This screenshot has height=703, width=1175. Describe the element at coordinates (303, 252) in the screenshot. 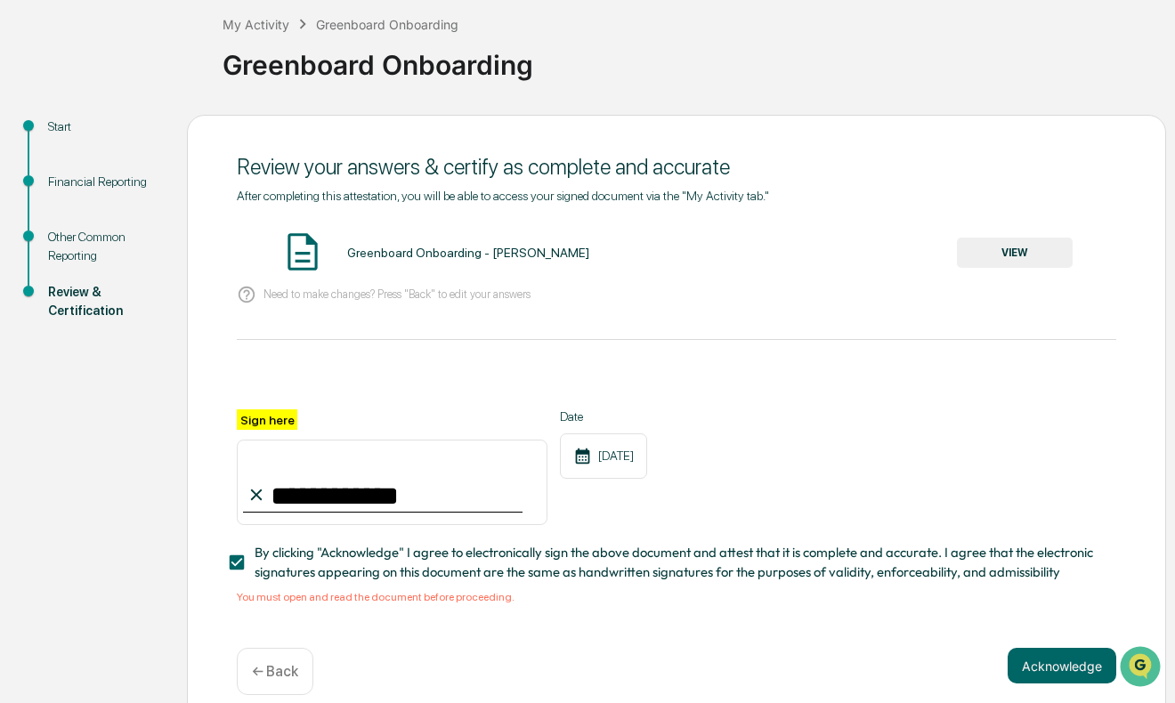

I see `img: Document Icon` at that location.